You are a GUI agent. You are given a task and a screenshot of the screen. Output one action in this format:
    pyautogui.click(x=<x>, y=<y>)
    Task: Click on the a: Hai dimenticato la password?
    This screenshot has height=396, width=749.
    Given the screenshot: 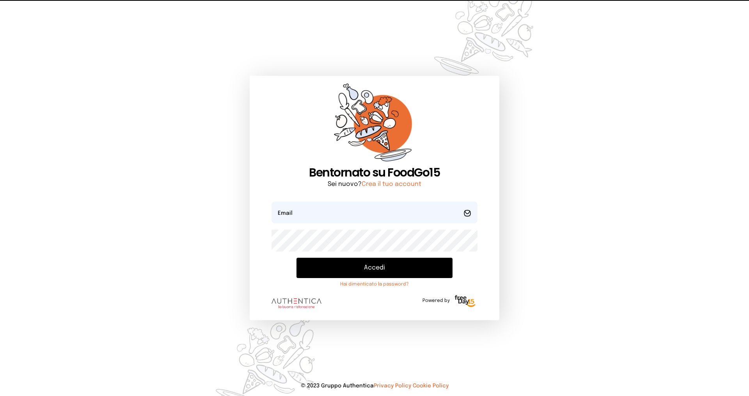 What is the action you would take?
    pyautogui.click(x=374, y=284)
    